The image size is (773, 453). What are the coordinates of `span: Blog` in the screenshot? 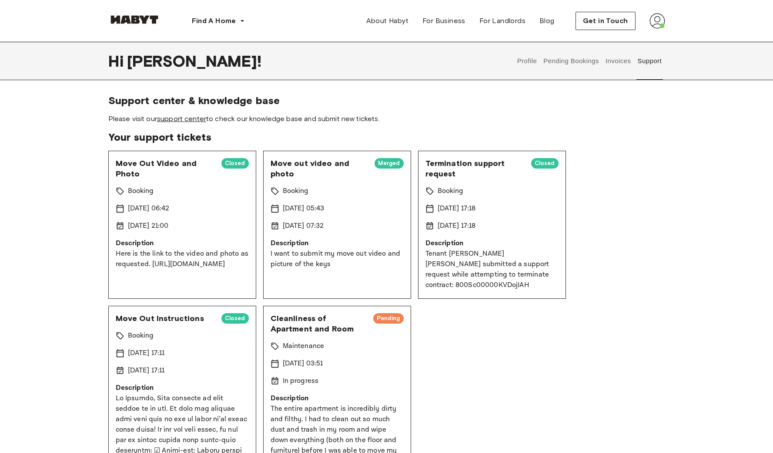 It's located at (547, 21).